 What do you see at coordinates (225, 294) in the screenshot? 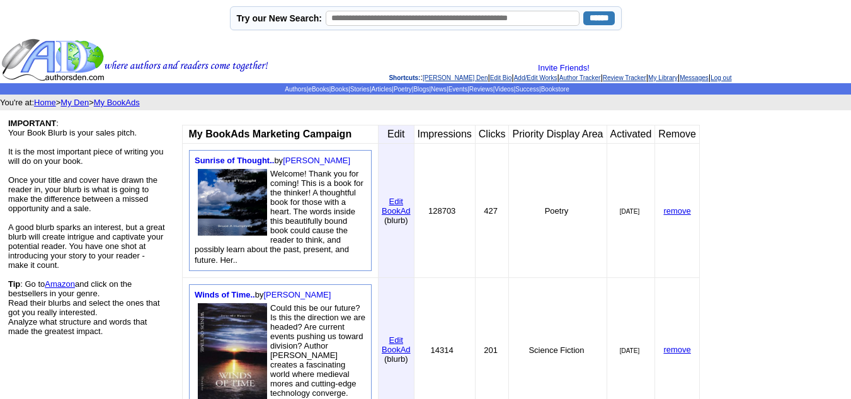
I see `a: Winds of Time..` at bounding box center [225, 294].